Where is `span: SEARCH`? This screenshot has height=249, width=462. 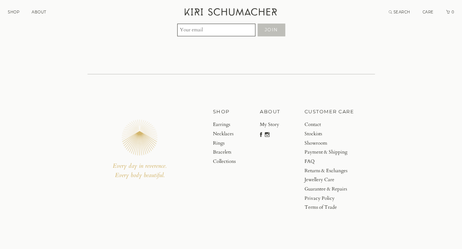
span: SEARCH is located at coordinates (402, 12).